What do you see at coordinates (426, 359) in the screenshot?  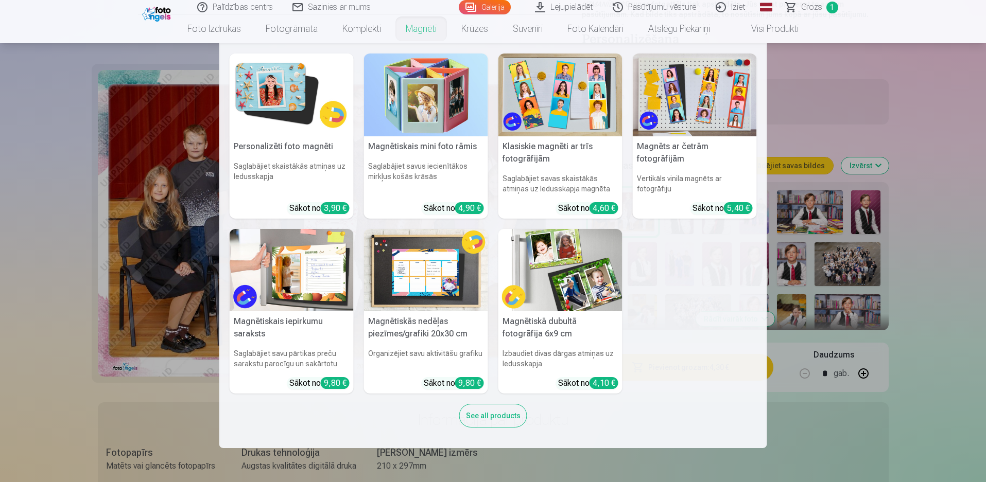 I see `h6: Organizējiet savu aktivitāšu grafiku` at bounding box center [426, 359].